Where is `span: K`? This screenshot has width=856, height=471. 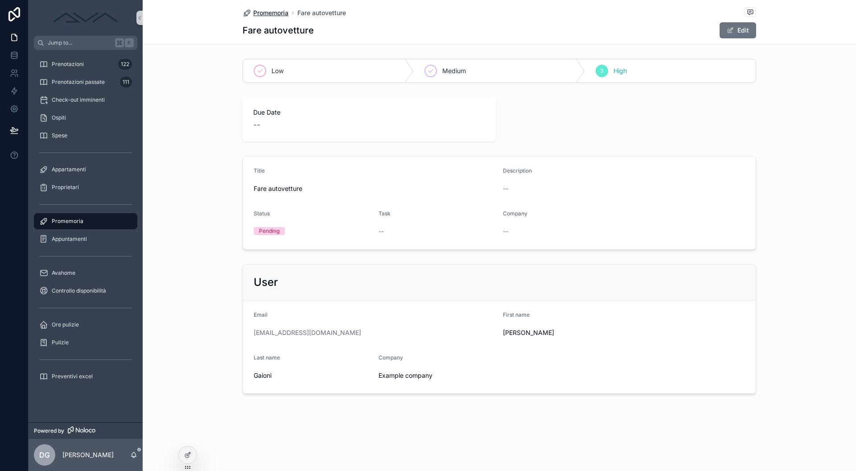 span: K is located at coordinates (129, 43).